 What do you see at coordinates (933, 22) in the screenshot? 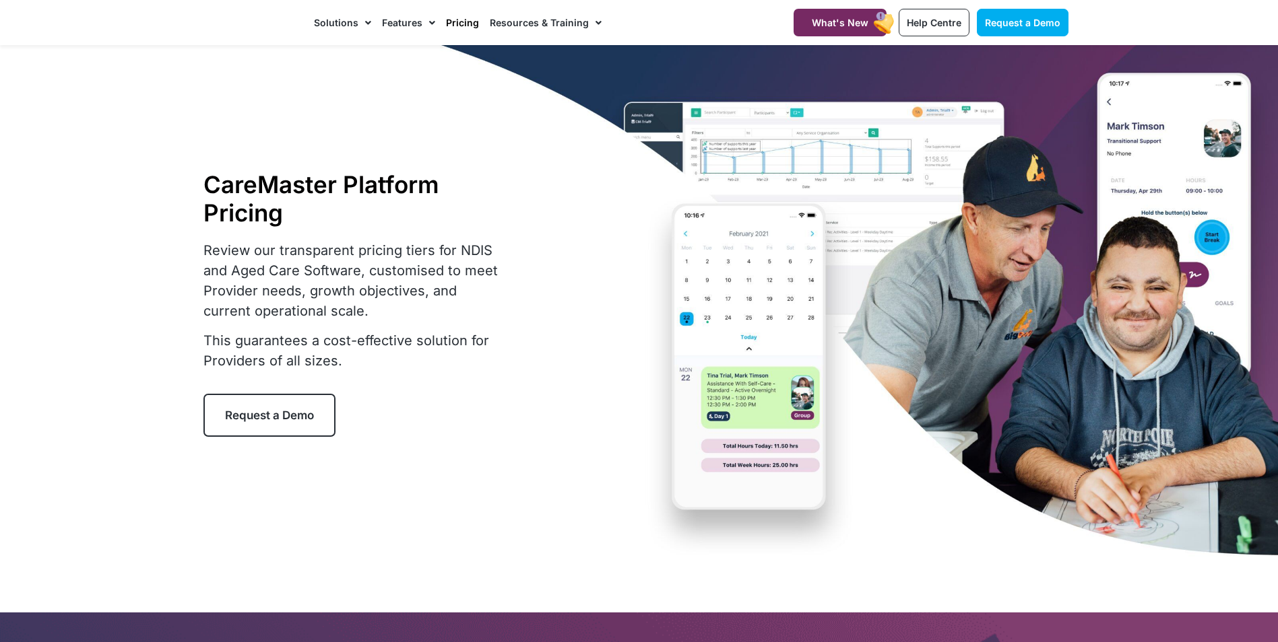
I see `a: Help Centre` at bounding box center [933, 22].